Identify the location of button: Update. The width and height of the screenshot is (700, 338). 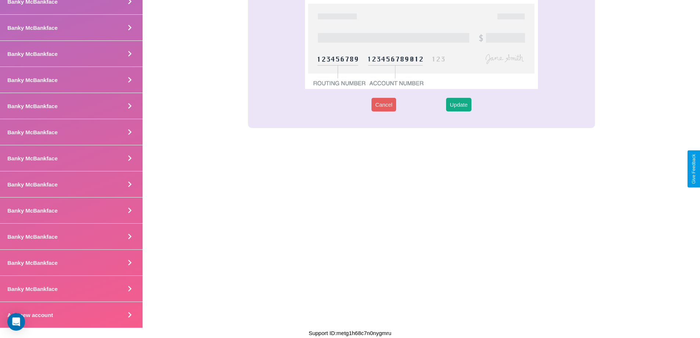
(459, 104).